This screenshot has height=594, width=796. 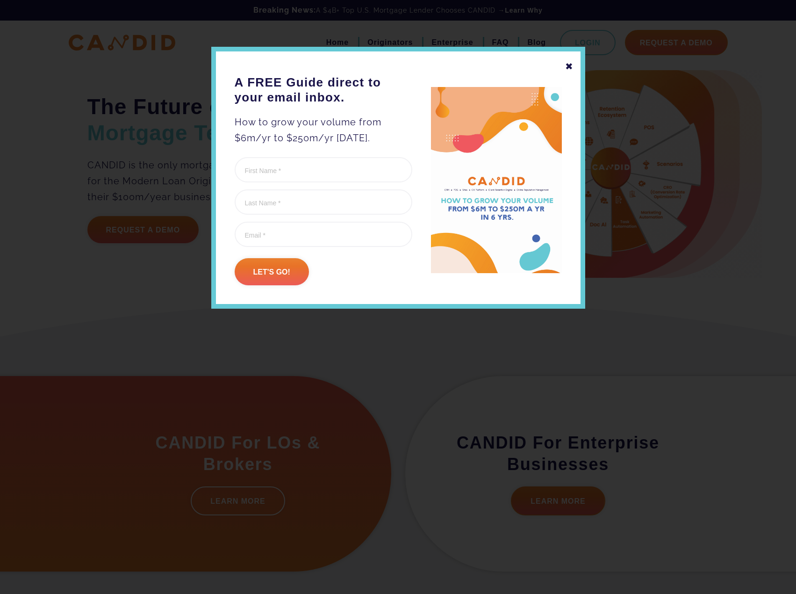 What do you see at coordinates (324, 202) in the screenshot?
I see `input: Last Name *` at bounding box center [324, 202].